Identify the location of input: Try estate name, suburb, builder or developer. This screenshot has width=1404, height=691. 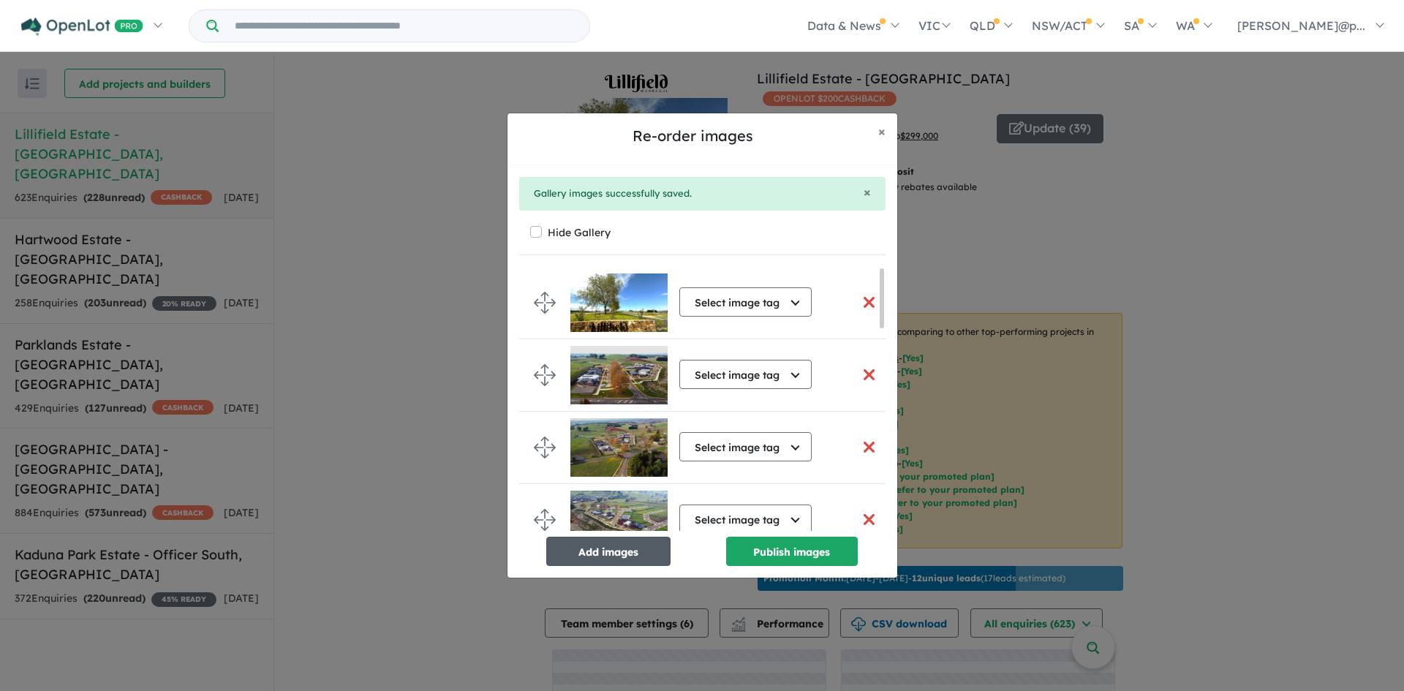
(404, 26).